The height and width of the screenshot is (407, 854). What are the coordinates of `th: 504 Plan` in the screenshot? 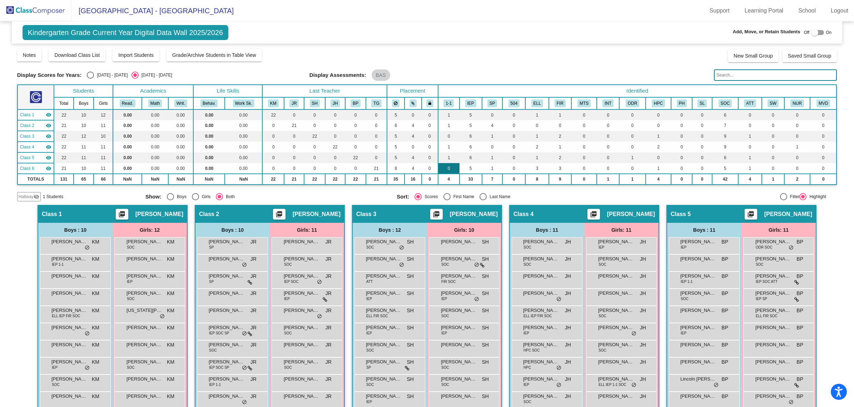 It's located at (514, 103).